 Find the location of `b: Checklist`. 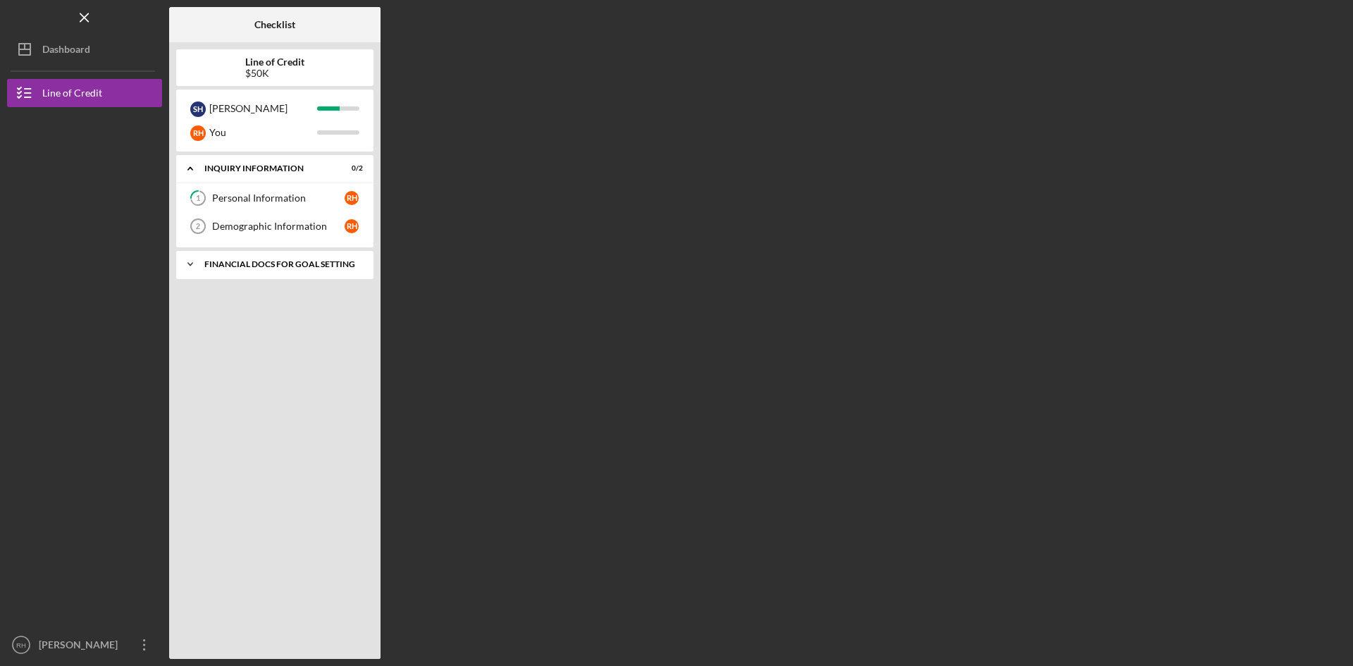

b: Checklist is located at coordinates (275, 25).